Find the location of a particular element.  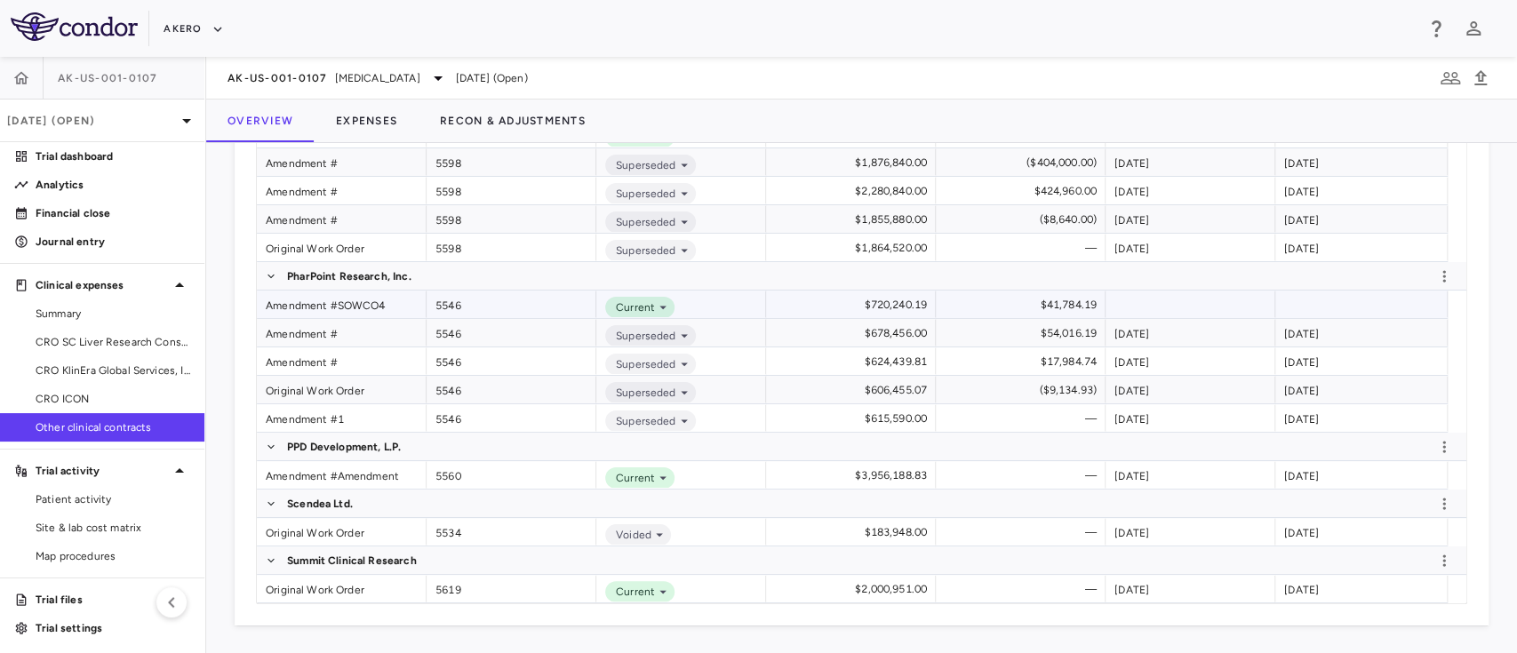

span: CRO ICON is located at coordinates (113, 399).